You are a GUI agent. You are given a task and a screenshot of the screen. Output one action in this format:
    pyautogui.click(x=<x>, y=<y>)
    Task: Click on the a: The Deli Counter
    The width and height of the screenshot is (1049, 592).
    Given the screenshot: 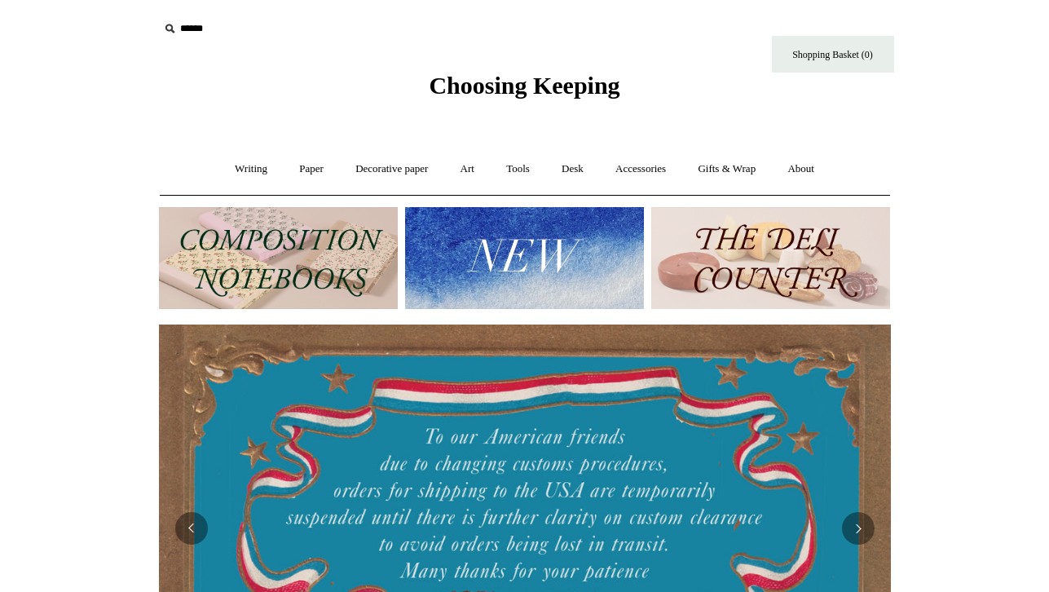 What is the action you would take?
    pyautogui.click(x=770, y=258)
    